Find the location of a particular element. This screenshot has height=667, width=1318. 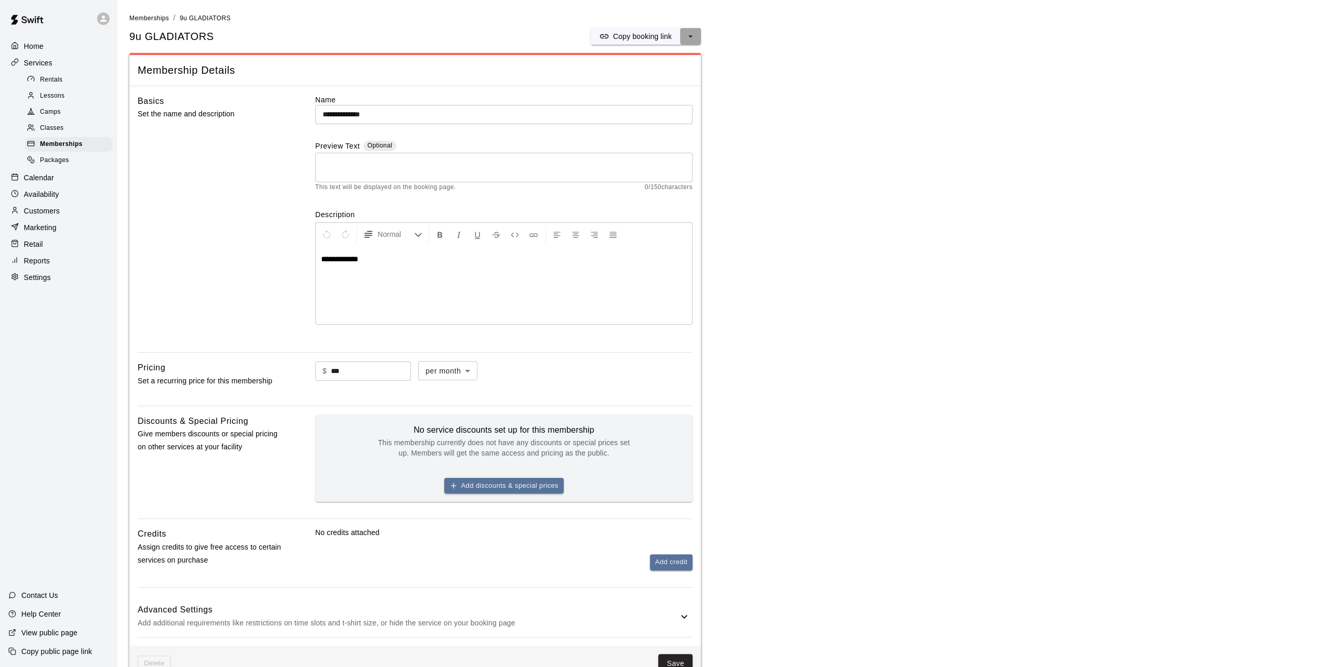

button: Format Underline is located at coordinates (478, 234).